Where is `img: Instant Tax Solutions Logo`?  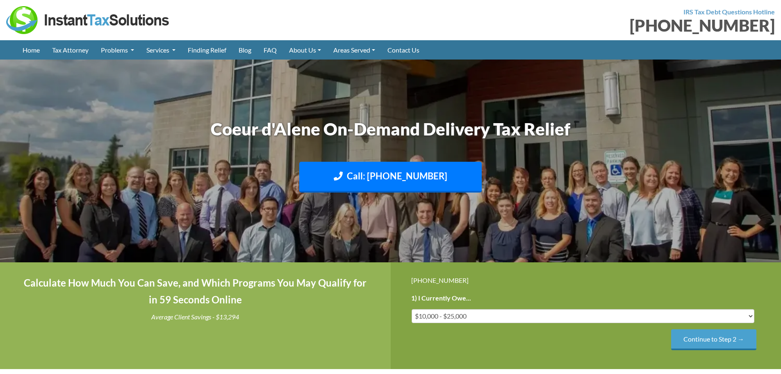
img: Instant Tax Solutions Logo is located at coordinates (88, 20).